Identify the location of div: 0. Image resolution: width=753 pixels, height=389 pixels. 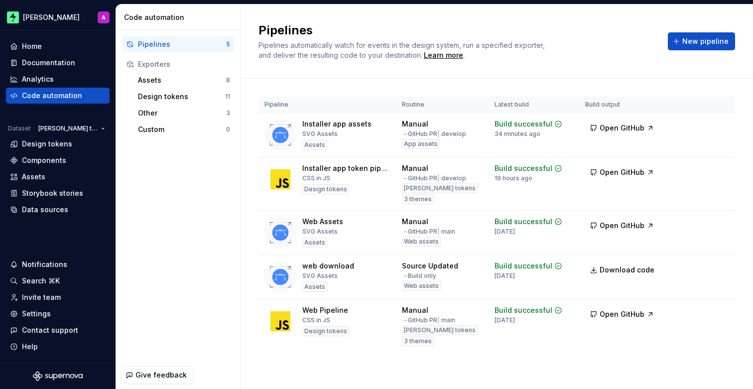
(228, 129).